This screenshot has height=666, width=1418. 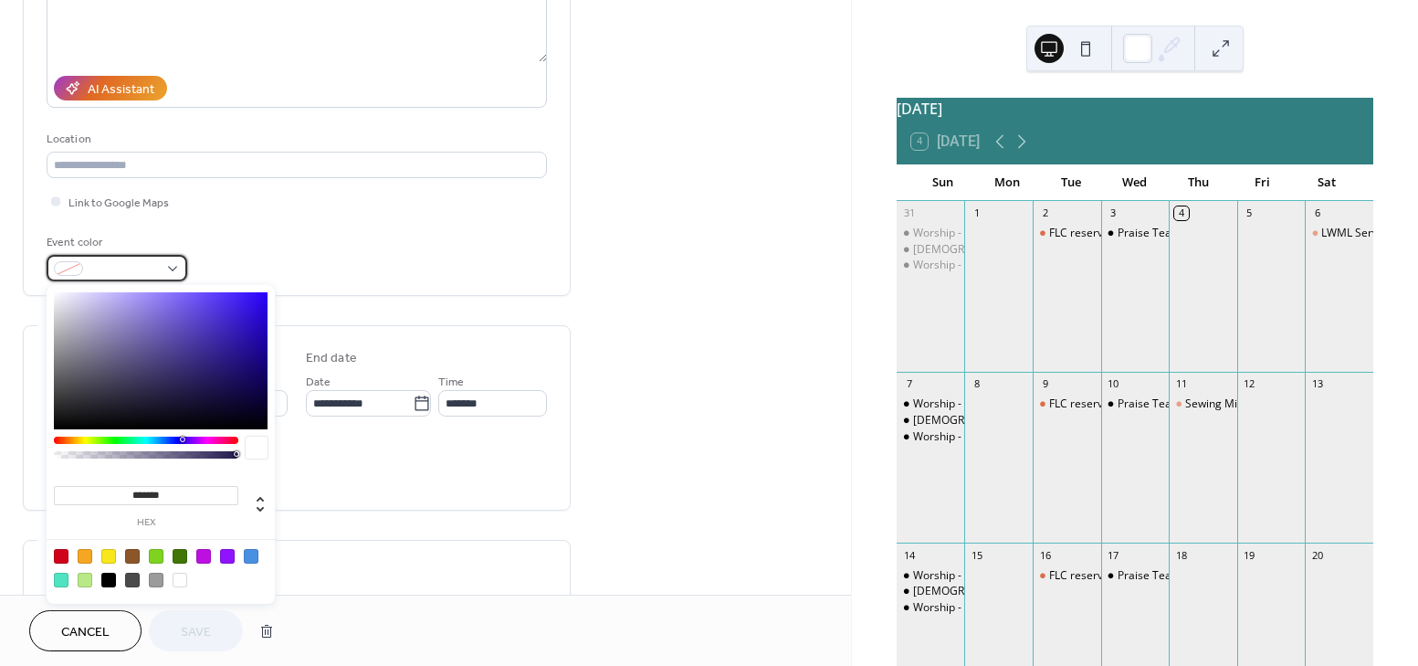 I want to click on label: hex, so click(x=146, y=522).